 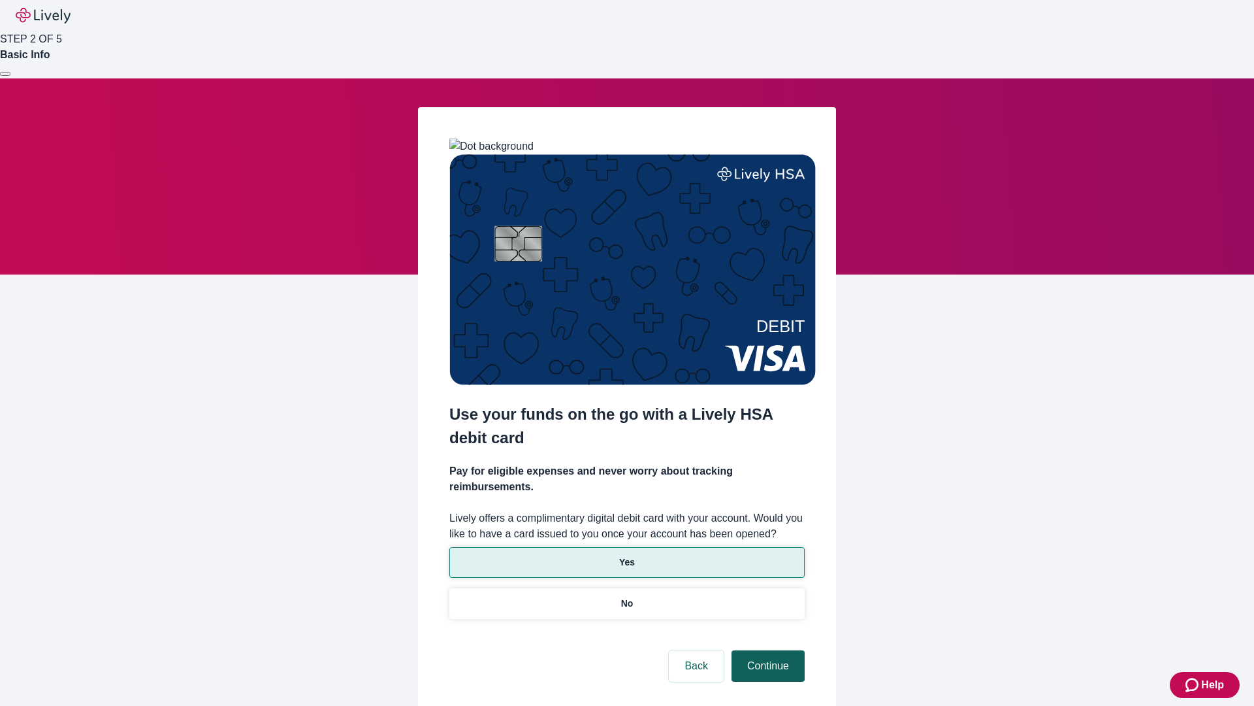 I want to click on button: Zendesk support iconHelp, so click(x=1205, y=685).